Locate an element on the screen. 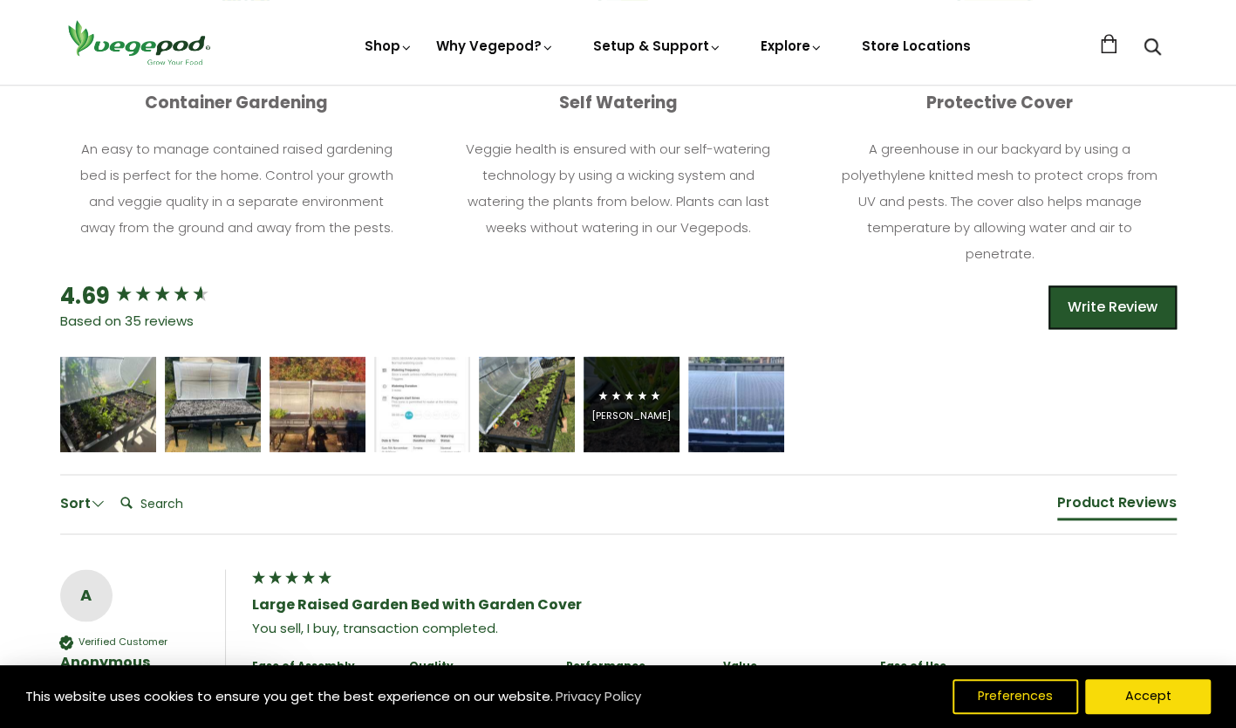  input: Search is located at coordinates (183, 503).